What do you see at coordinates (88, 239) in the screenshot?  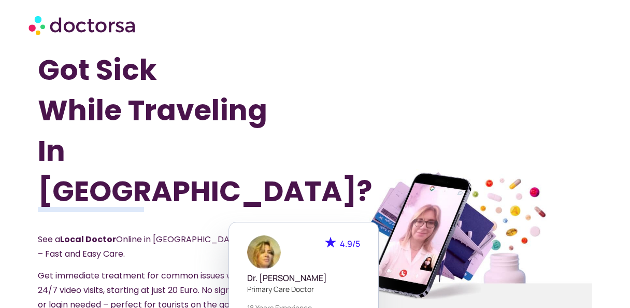 I see `strong: Local Doctor` at bounding box center [88, 239].